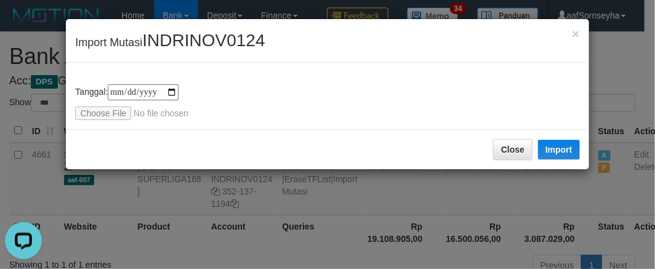 This screenshot has width=655, height=269. I want to click on div: Tanggal:, so click(327, 102).